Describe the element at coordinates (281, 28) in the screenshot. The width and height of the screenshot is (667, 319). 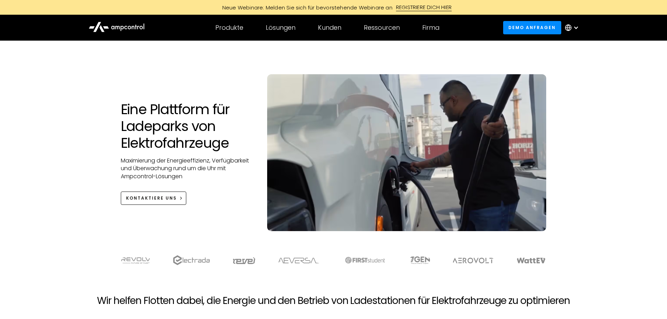
I see `div: Lösungen` at that location.